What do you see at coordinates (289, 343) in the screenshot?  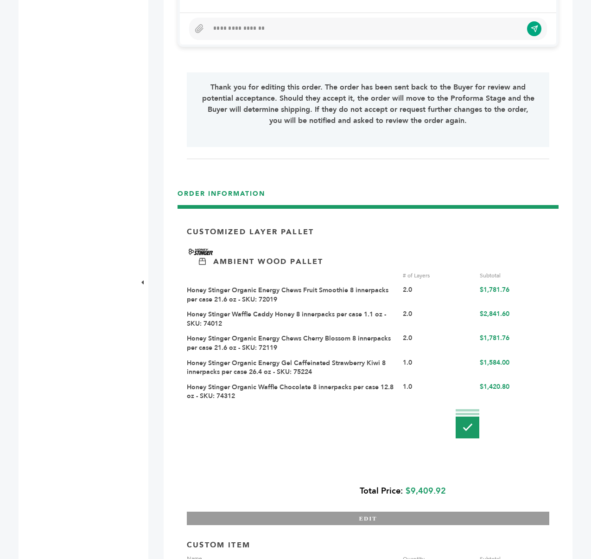 I see `a: Honey Stinger Organic Energy Chews Cherry Blossom 8 innerpacks per case 21.6 oz - SKU: 72119` at bounding box center [289, 343].